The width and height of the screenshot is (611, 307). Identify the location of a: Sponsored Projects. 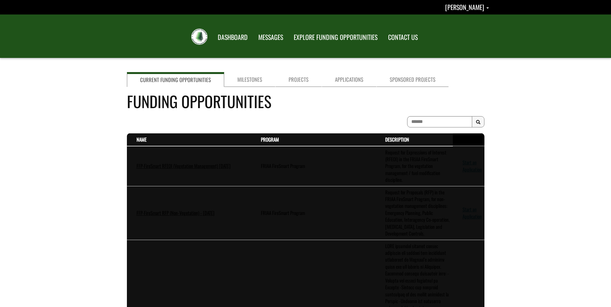
(413, 80).